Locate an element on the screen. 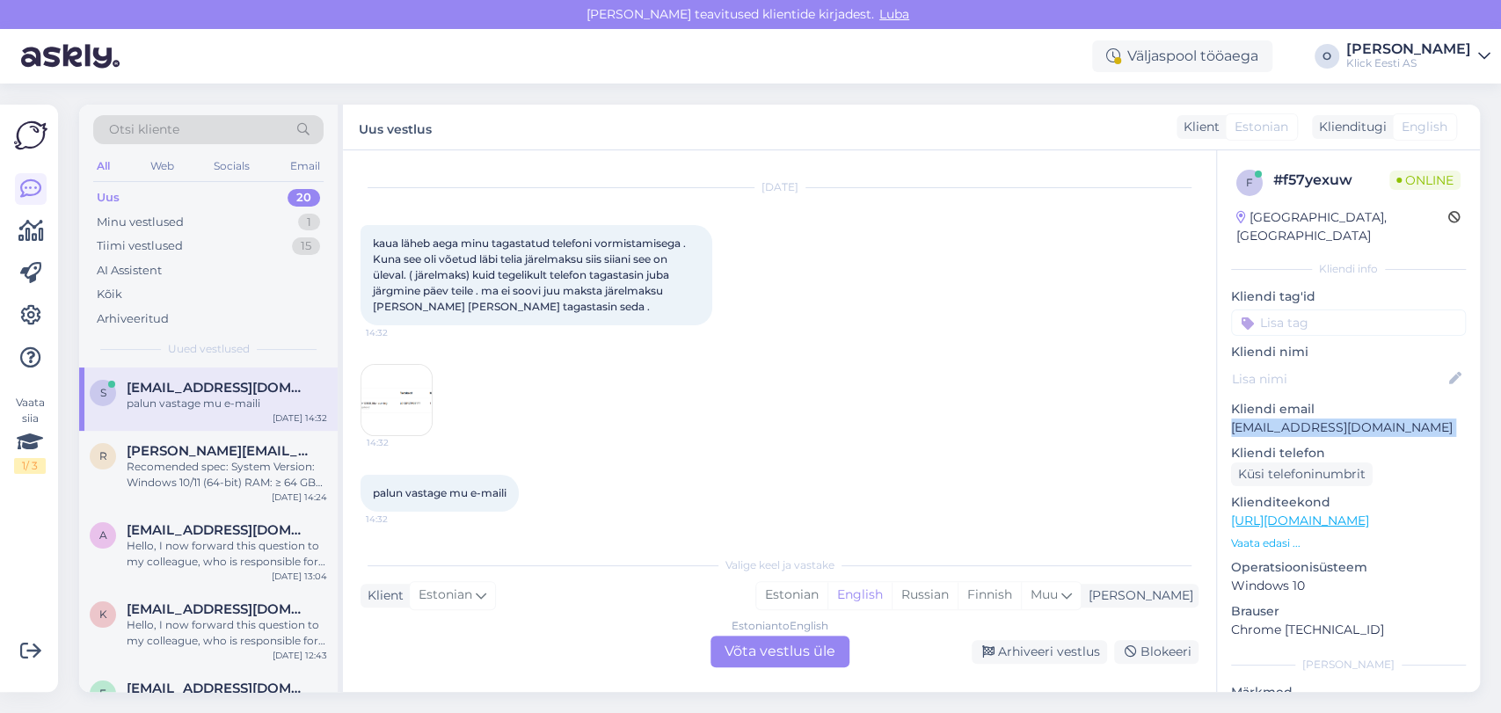 The height and width of the screenshot is (713, 1501). div: palun vastage mu e-maili is located at coordinates (227, 404).